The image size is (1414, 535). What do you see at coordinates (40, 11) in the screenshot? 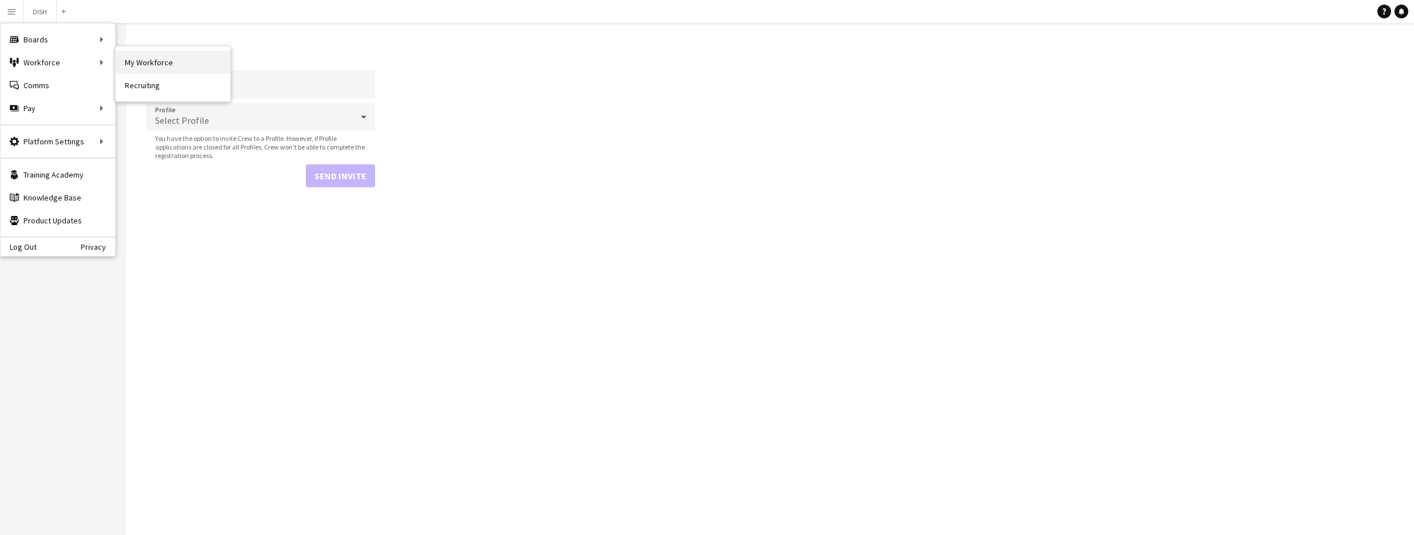
I see `button: DISH` at bounding box center [40, 11].